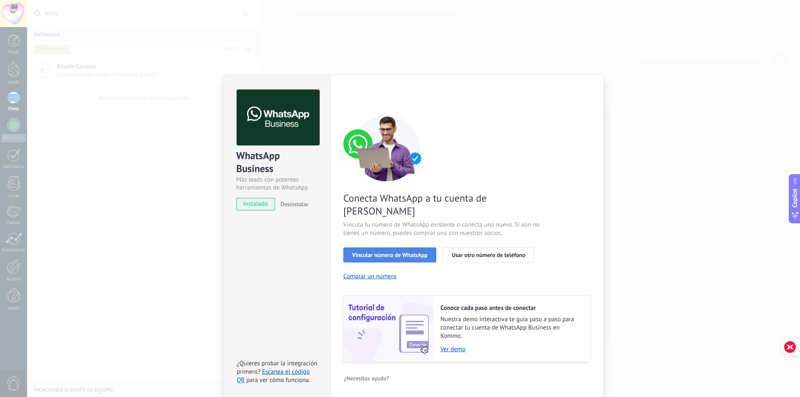  I want to click on span: Usar otro número de teléfono, so click(488, 255).